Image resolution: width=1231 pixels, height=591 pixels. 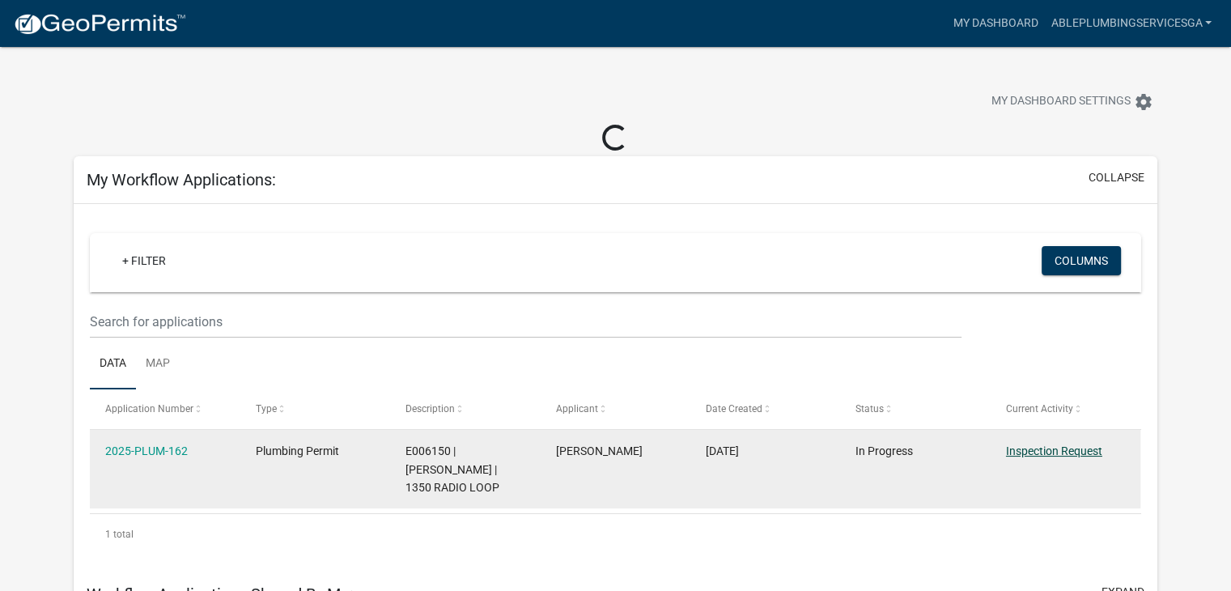 I want to click on datatable-header-cell: Current Activity, so click(x=1065, y=409).